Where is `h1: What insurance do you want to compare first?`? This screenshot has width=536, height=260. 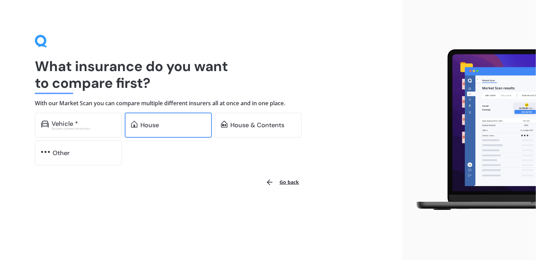
h1: What insurance do you want to compare first? is located at coordinates (201, 75).